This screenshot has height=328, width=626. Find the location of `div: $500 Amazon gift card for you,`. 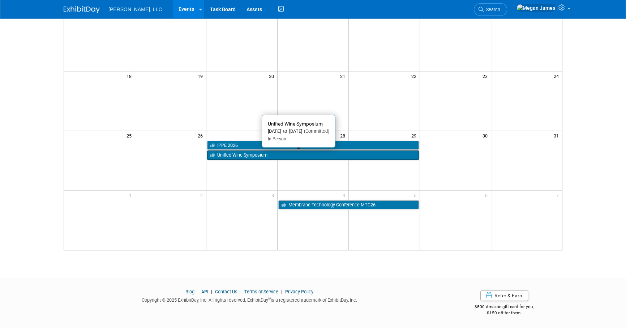

div: $500 Amazon gift card for you, is located at coordinates (504, 308).